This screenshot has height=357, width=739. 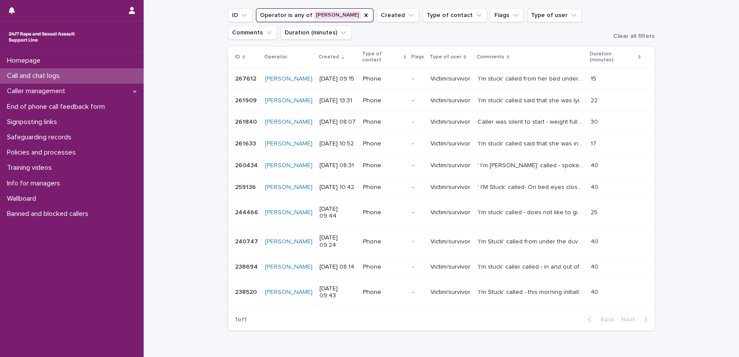 What do you see at coordinates (247, 165) in the screenshot?
I see `p: 260434` at bounding box center [247, 165].